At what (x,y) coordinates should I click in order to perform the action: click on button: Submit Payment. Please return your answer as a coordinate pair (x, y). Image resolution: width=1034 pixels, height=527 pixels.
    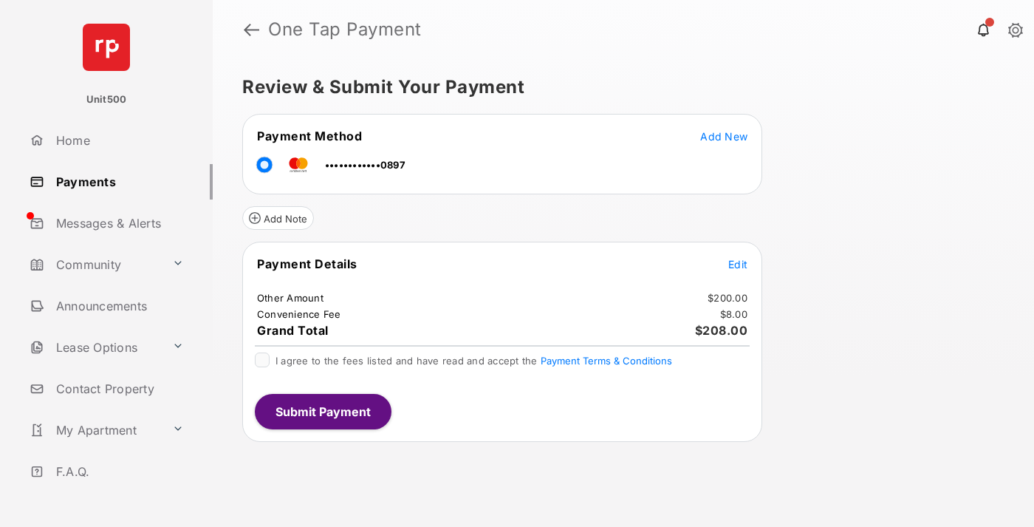
    Looking at the image, I should click on (323, 411).